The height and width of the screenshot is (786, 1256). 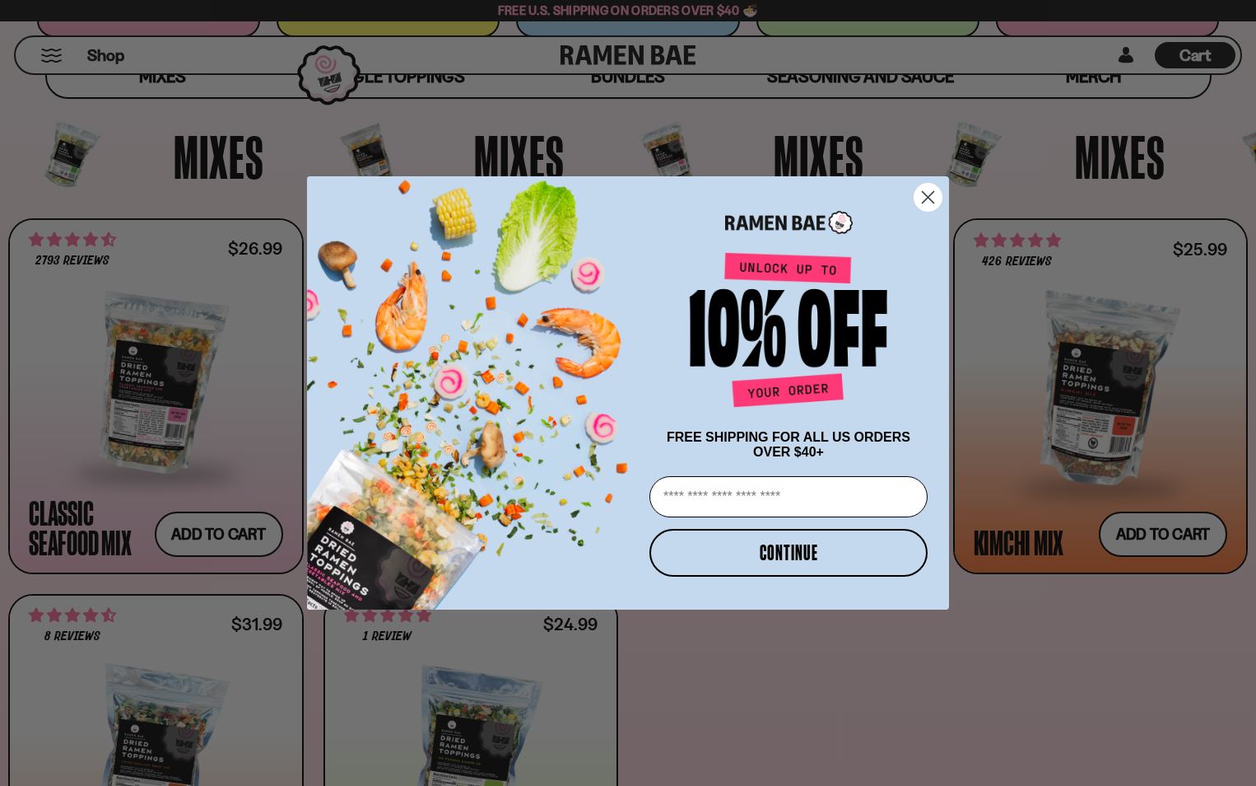 What do you see at coordinates (789, 444) in the screenshot?
I see `span: FREE SHIPPING FOR ALL US ORDERS OVER $40+` at bounding box center [789, 444].